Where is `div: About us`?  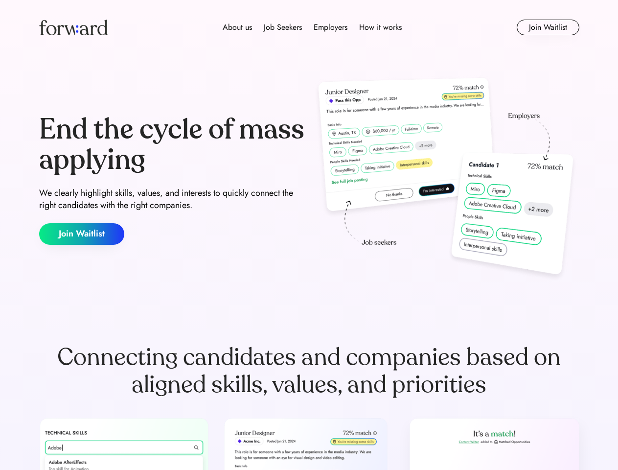
div: About us is located at coordinates (237, 27).